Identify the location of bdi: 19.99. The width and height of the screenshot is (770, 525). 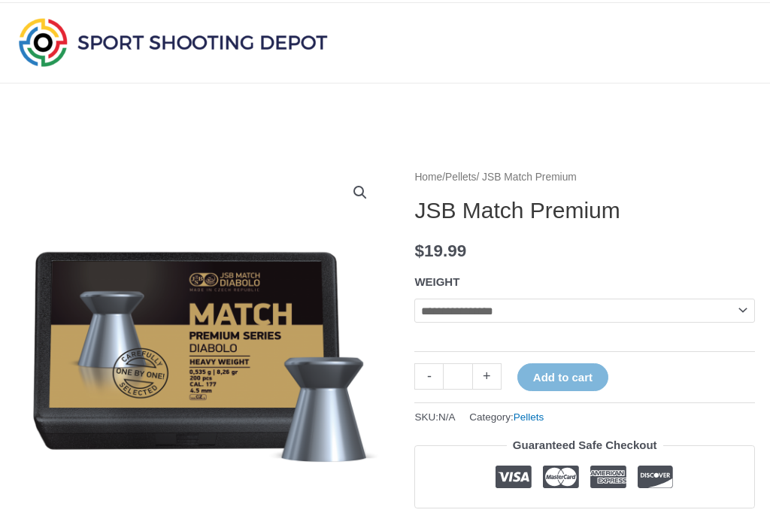
(440, 250).